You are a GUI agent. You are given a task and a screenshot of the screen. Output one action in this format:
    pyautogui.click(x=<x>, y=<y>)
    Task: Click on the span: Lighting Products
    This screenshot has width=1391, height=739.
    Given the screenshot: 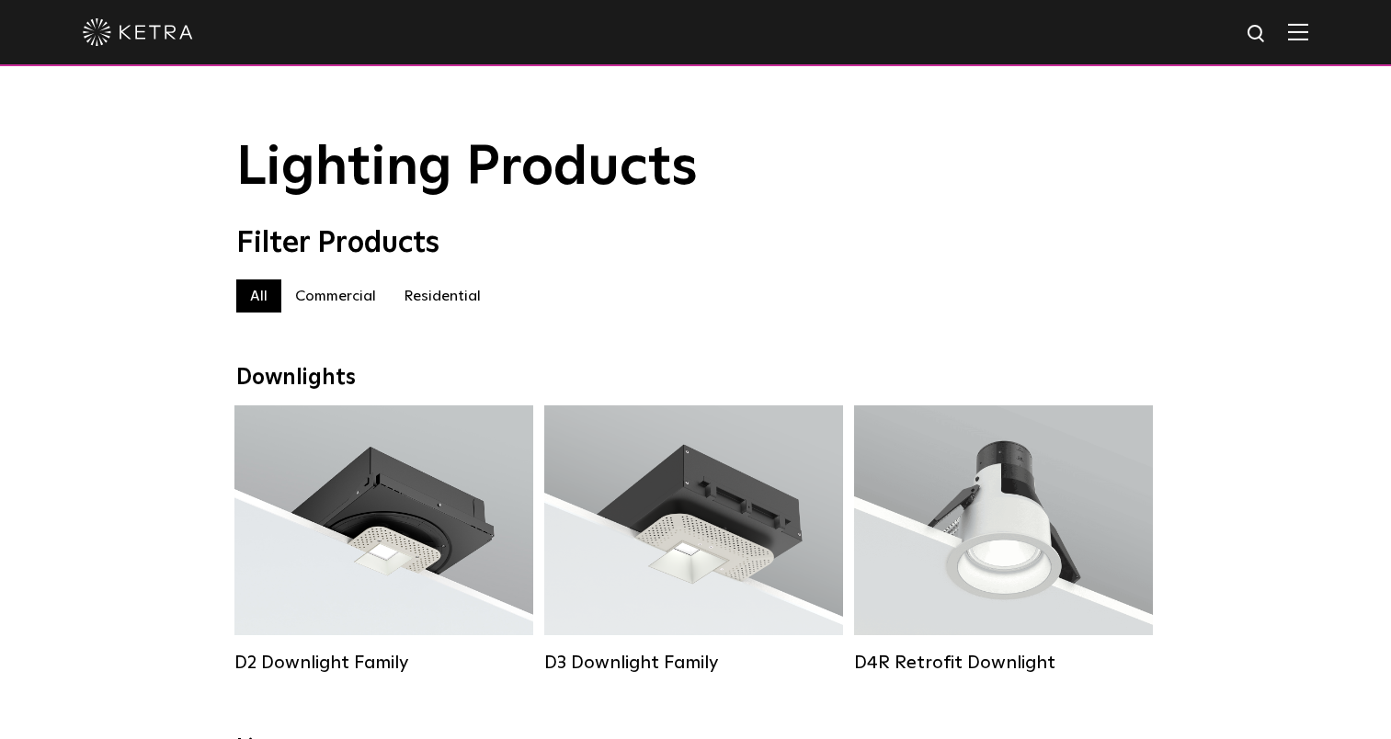 What is the action you would take?
    pyautogui.click(x=467, y=168)
    